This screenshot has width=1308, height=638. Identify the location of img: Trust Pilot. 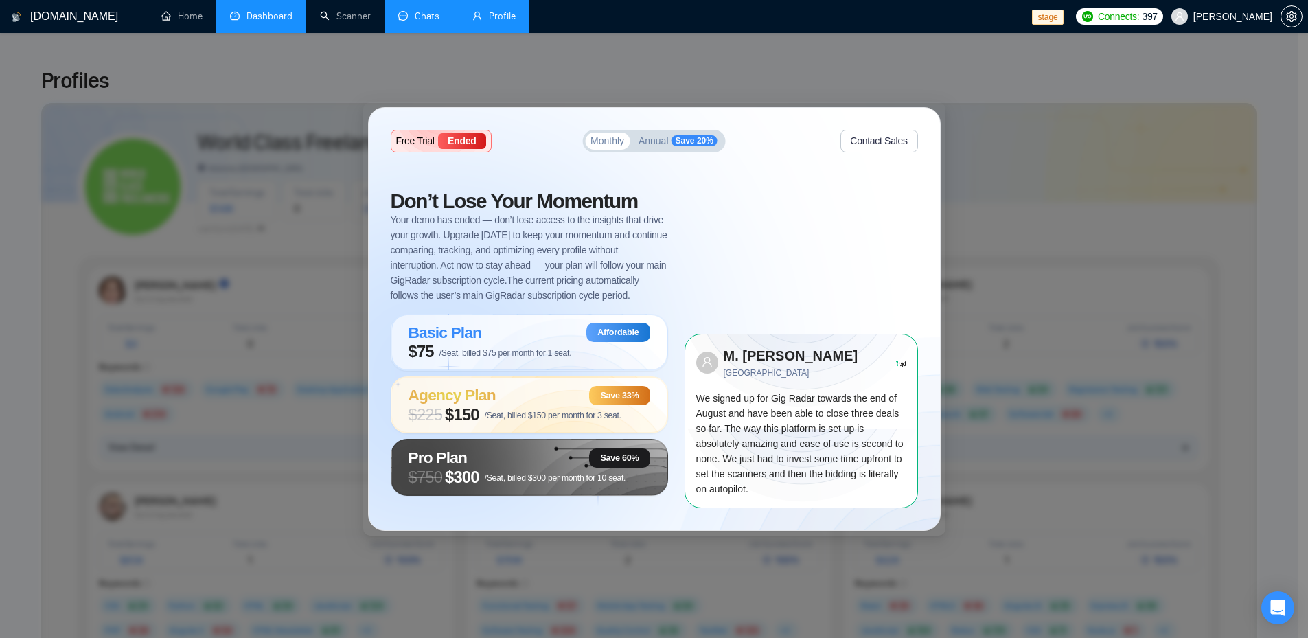
(901, 362).